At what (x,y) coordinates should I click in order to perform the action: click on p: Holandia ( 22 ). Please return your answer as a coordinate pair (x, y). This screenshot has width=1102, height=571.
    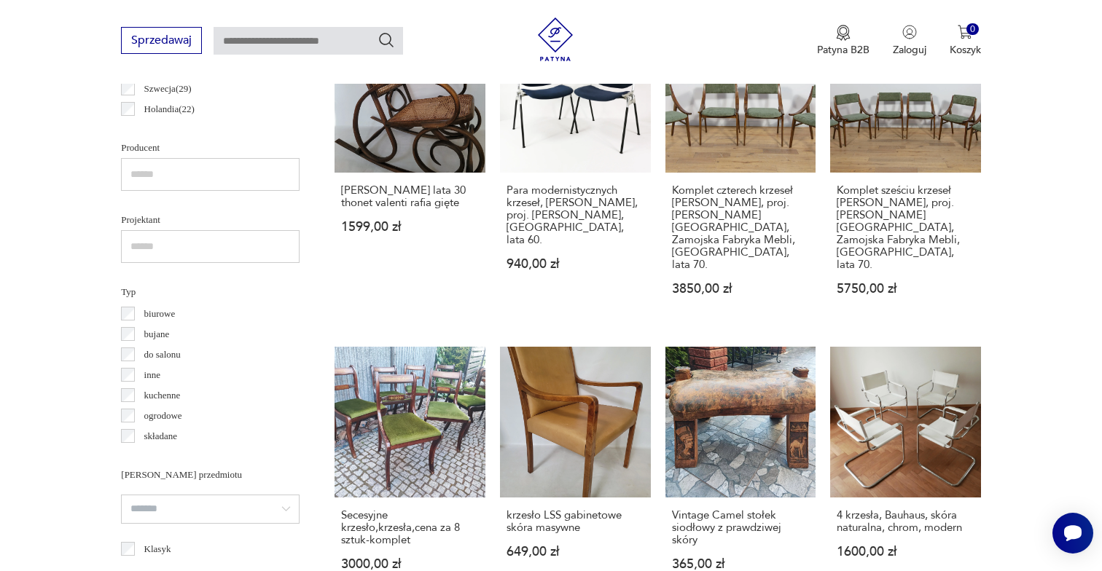
    Looking at the image, I should click on (169, 109).